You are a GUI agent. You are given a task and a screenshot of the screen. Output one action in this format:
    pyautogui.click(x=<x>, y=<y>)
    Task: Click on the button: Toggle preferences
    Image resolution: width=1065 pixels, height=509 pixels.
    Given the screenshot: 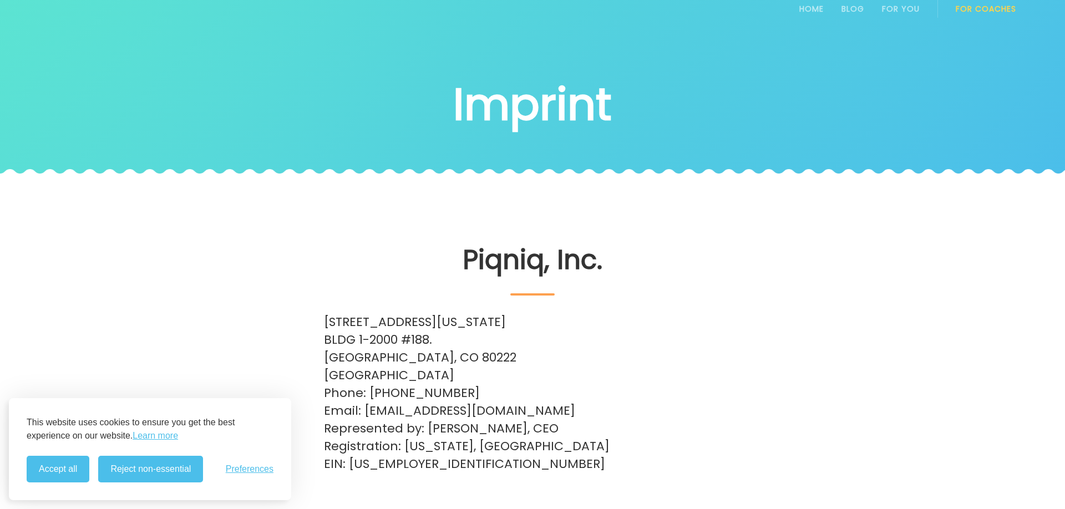 What is the action you would take?
    pyautogui.click(x=250, y=469)
    